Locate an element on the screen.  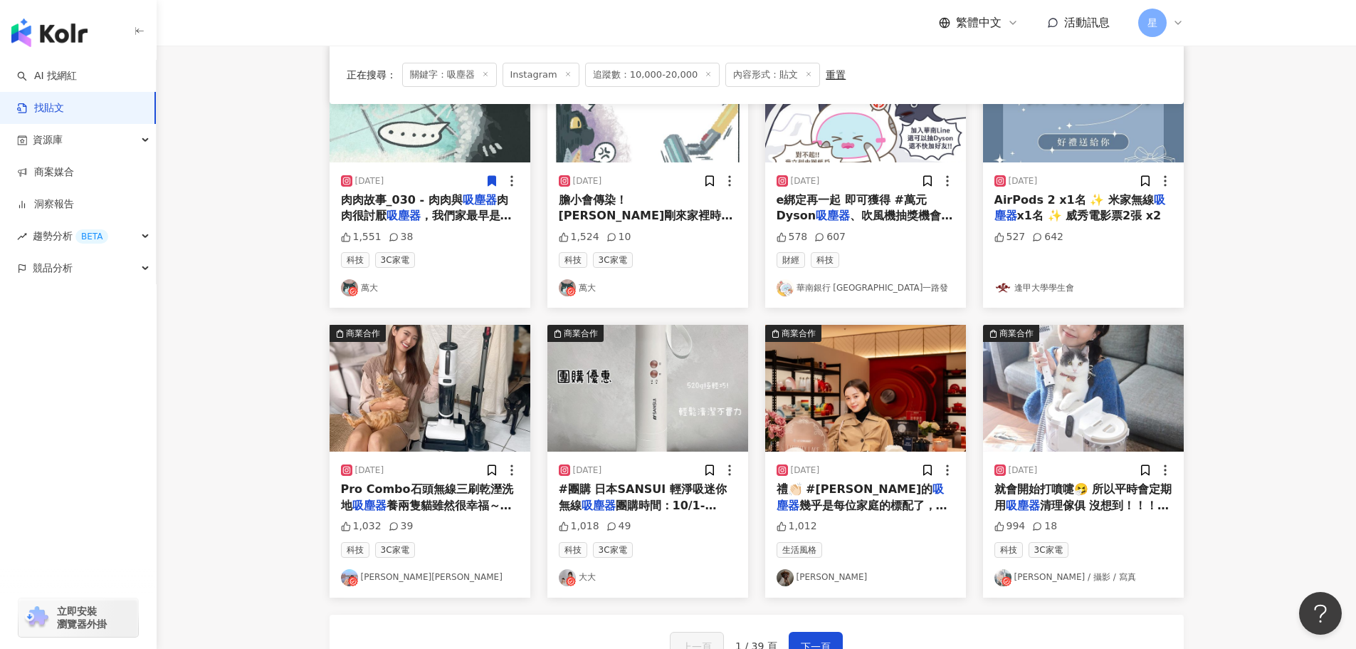
span: 財經 is located at coordinates (791, 260).